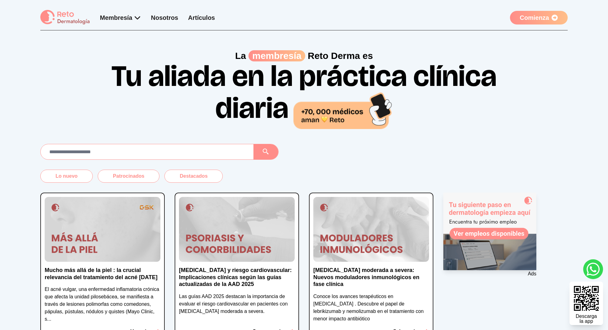 This screenshot has width=608, height=330. Describe the element at coordinates (277, 56) in the screenshot. I see `span: membresía` at that location.